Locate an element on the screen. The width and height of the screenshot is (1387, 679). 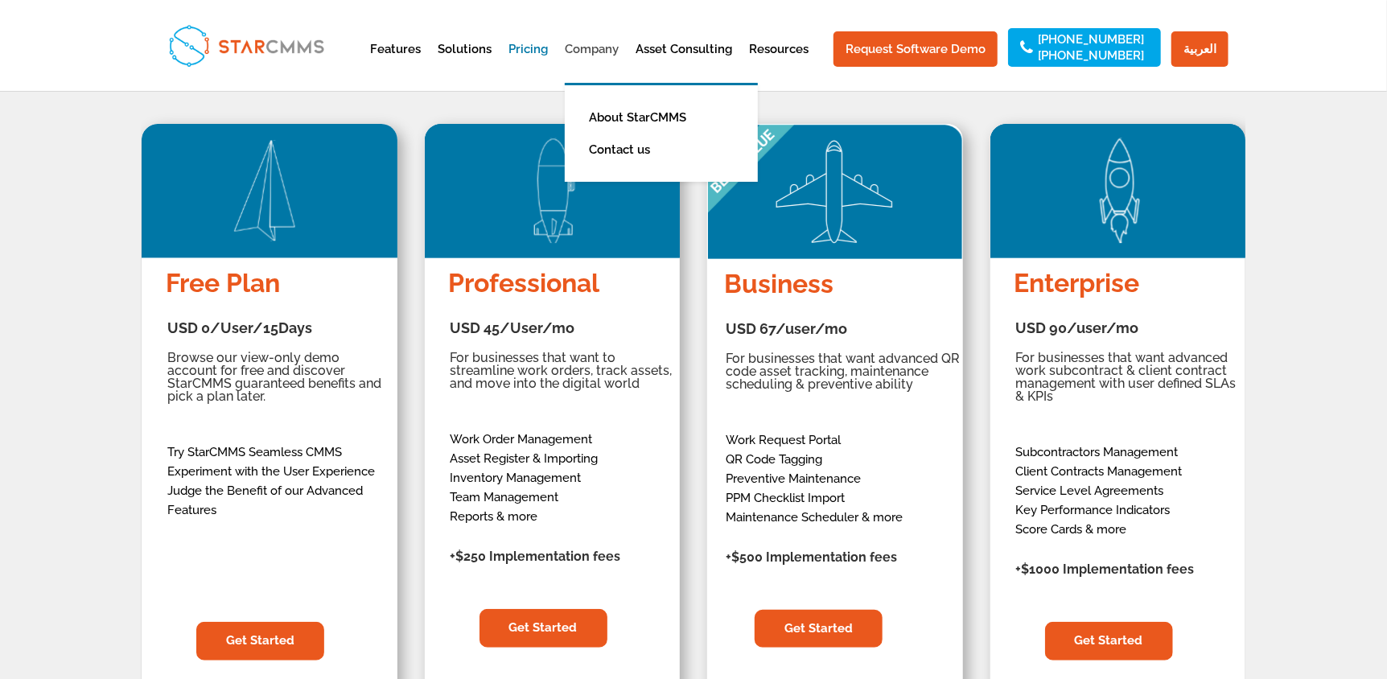
div: Chat Widget is located at coordinates (1347, 640).